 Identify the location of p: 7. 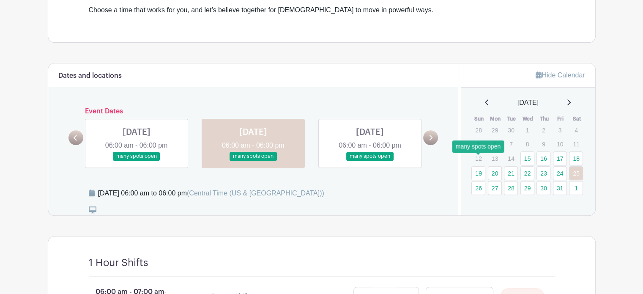
(511, 144).